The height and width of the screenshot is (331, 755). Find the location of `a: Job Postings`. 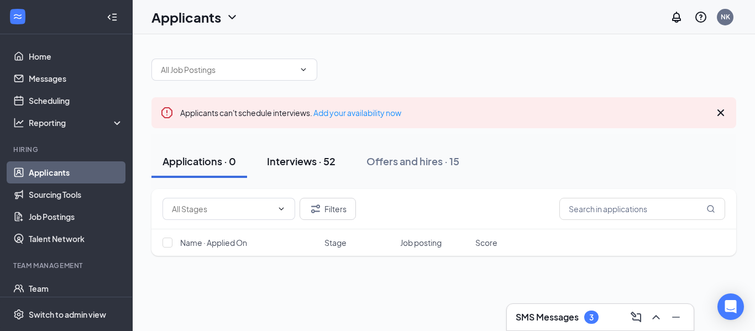

a: Job Postings is located at coordinates (76, 217).